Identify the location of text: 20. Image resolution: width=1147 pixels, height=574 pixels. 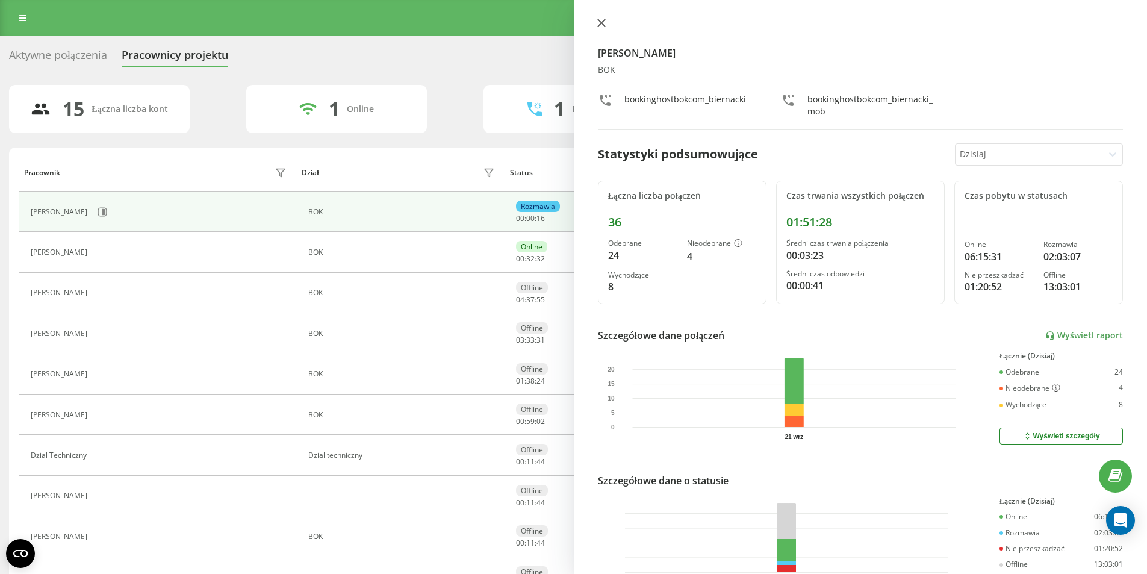
(611, 369).